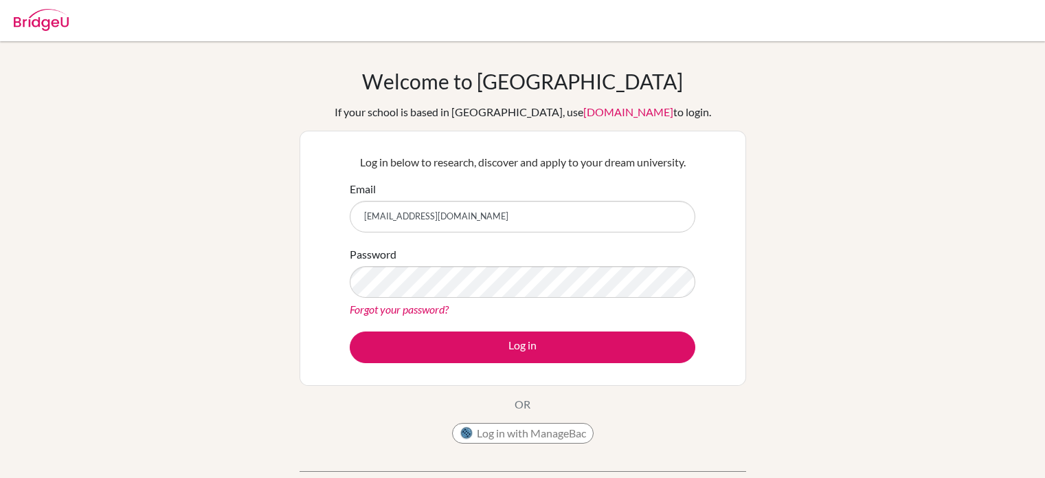 This screenshot has width=1045, height=478. I want to click on label: Email, so click(363, 189).